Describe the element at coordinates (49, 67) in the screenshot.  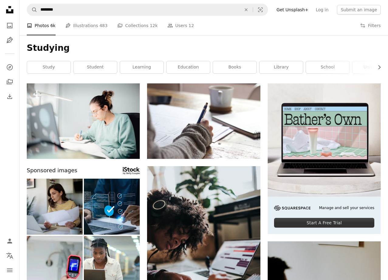
I see `a: study` at that location.